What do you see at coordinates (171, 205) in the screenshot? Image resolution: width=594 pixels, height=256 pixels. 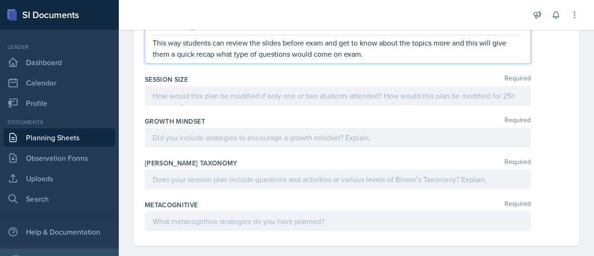 I see `label: Metacognitive` at bounding box center [171, 205].